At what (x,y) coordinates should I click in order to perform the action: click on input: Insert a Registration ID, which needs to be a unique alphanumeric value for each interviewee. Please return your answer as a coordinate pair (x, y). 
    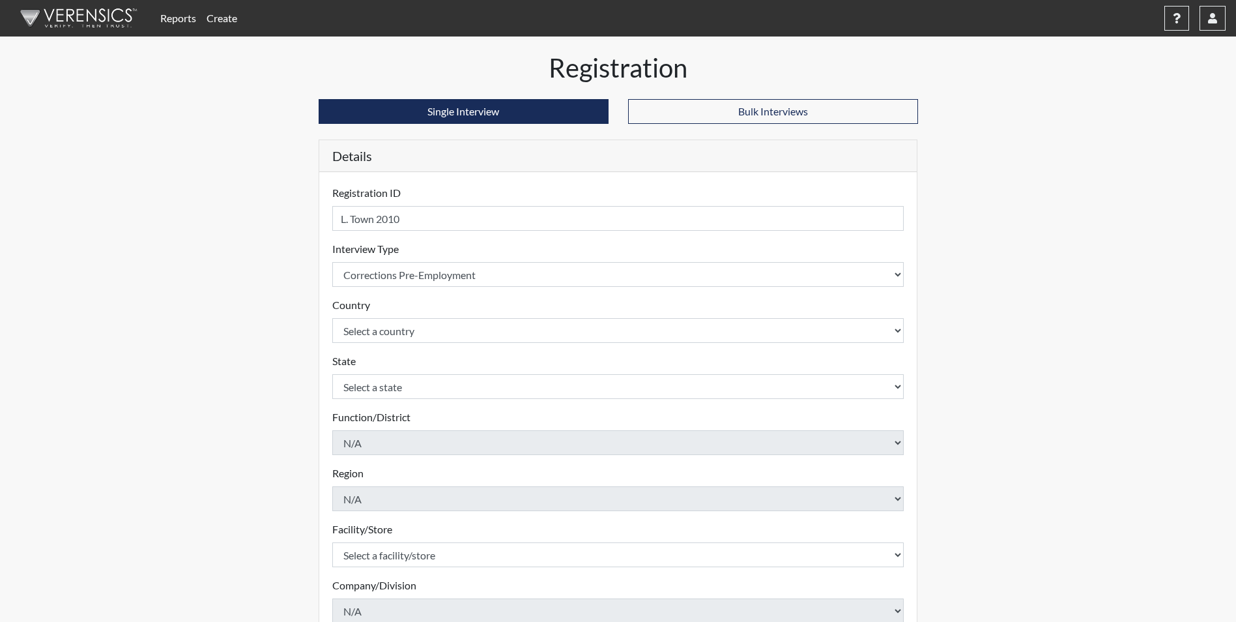
    Looking at the image, I should click on (619, 218).